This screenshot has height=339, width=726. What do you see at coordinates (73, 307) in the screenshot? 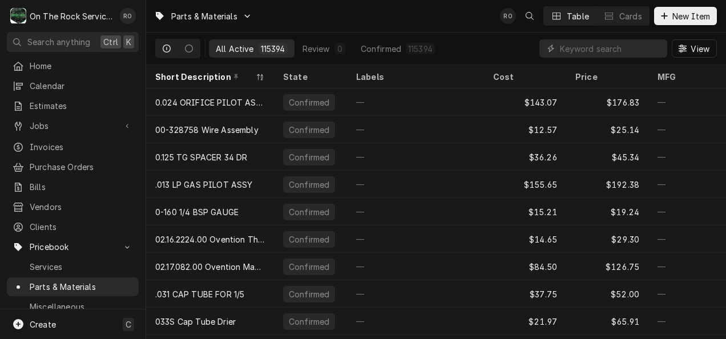
I see `a: Miscellaneous` at bounding box center [73, 307].